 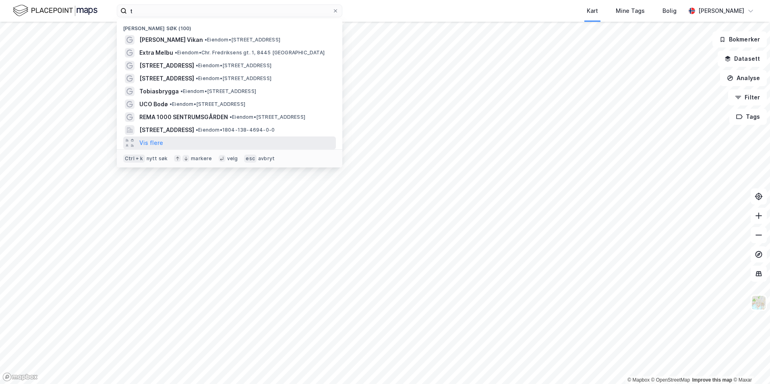 I want to click on a: Improve this map, so click(x=712, y=380).